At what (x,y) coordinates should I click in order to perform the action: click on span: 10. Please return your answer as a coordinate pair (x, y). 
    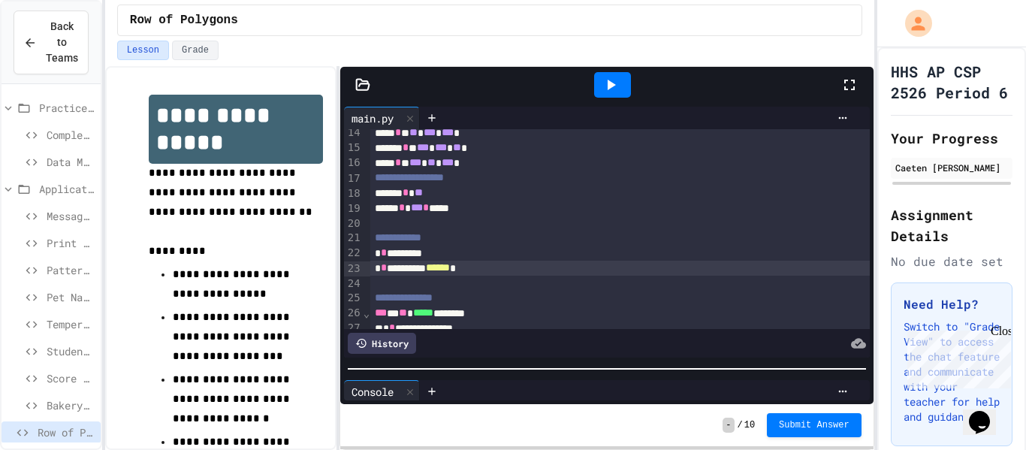
    Looking at the image, I should click on (749, 425).